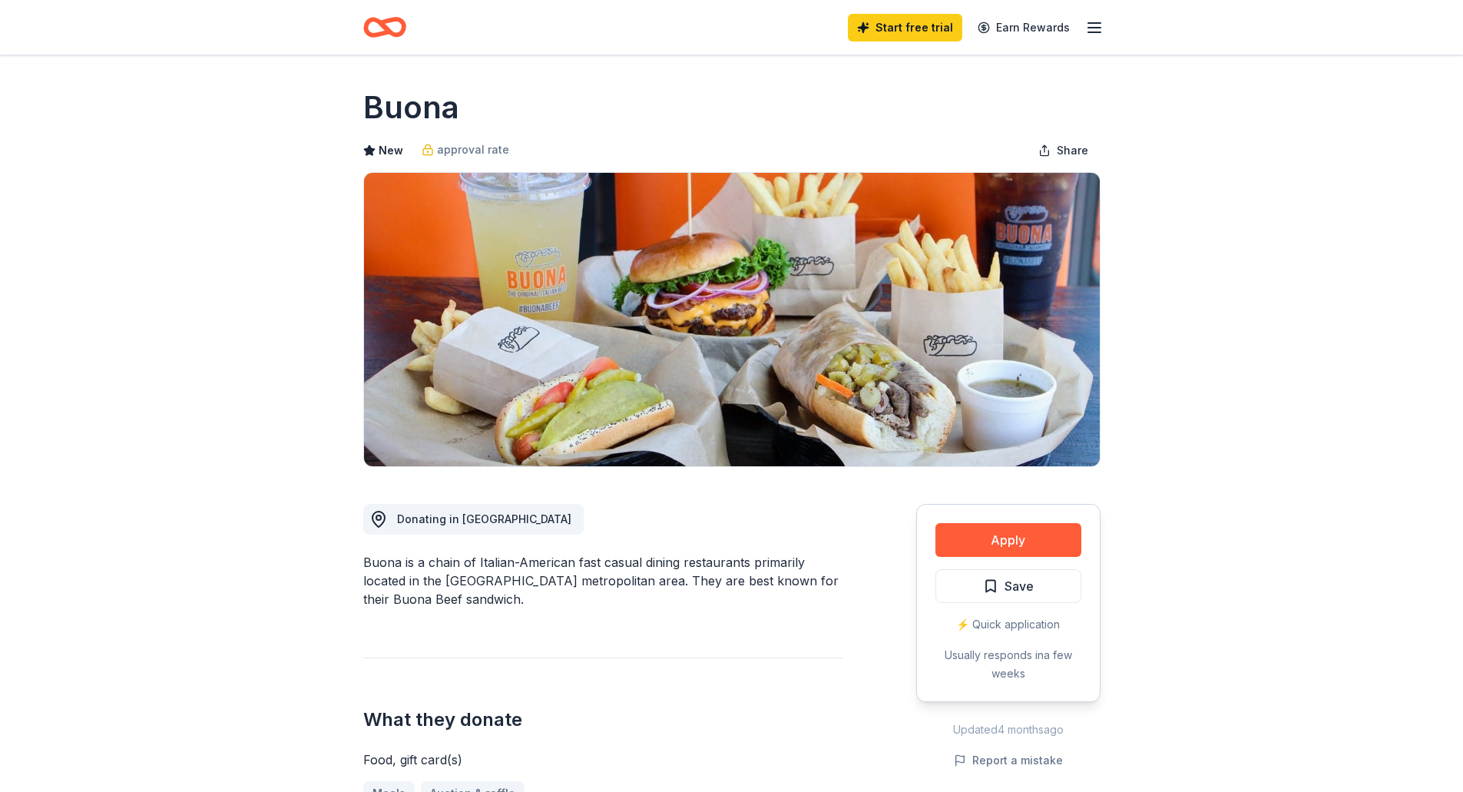 This screenshot has height=792, width=1463. Describe the element at coordinates (1024, 28) in the screenshot. I see `a: Earn Rewards` at that location.